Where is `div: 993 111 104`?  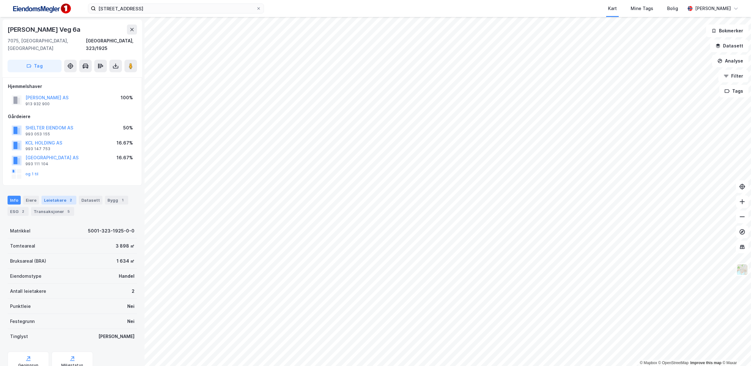
div: 993 111 104 is located at coordinates (37, 164).